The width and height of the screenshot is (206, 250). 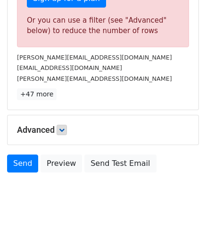 I want to click on a: Send Test Email, so click(x=120, y=163).